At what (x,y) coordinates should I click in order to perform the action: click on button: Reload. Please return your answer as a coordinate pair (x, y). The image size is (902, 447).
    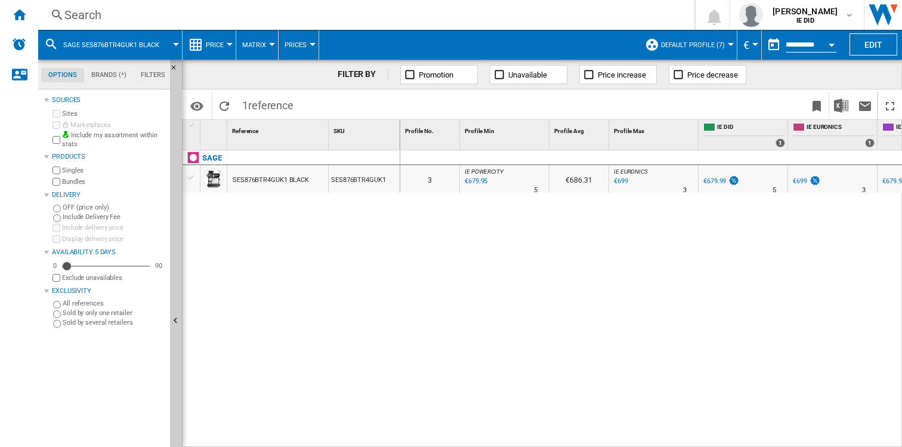
    Looking at the image, I should click on (224, 105).